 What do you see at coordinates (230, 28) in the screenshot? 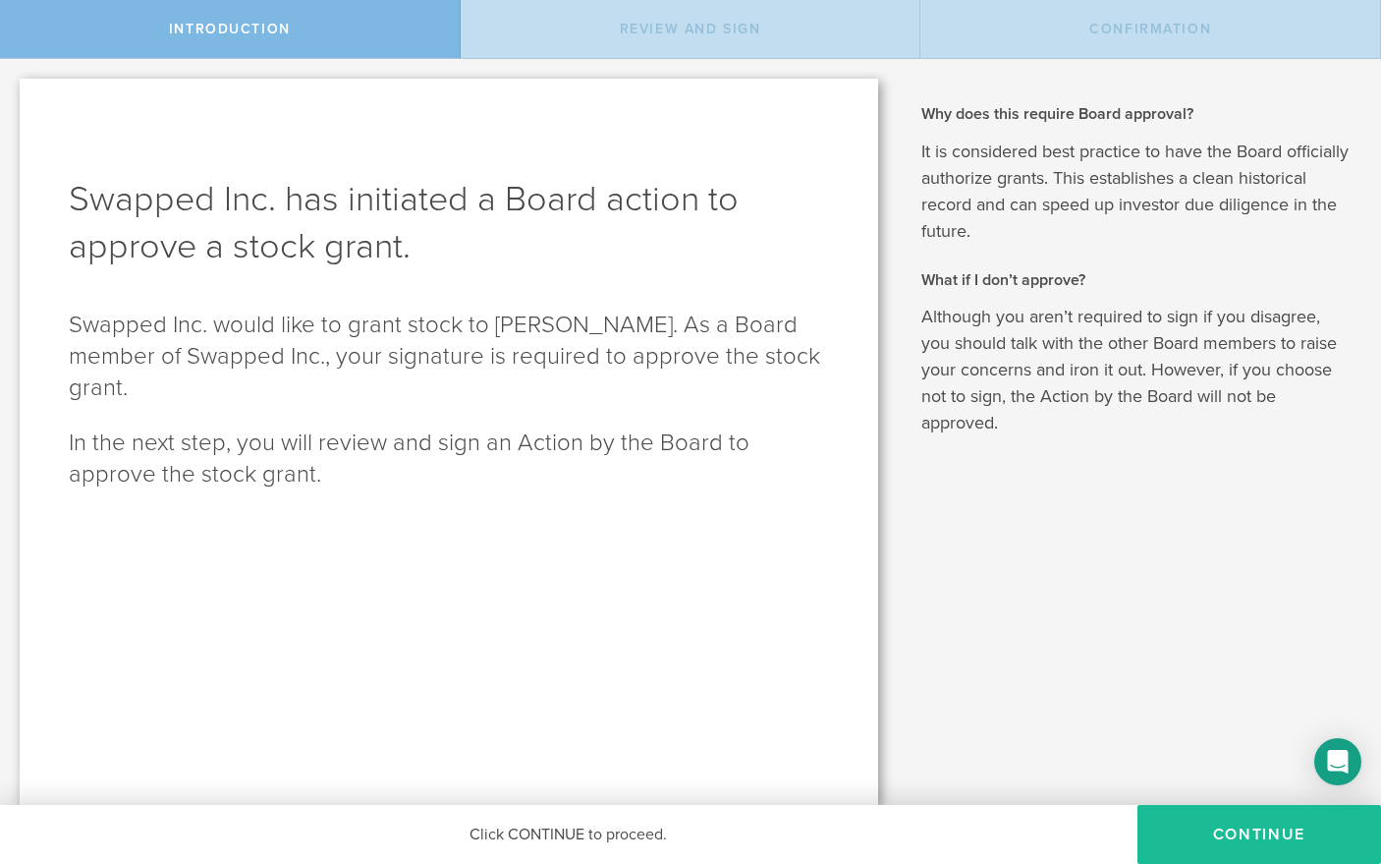
I see `span: Introduction` at bounding box center [230, 28].